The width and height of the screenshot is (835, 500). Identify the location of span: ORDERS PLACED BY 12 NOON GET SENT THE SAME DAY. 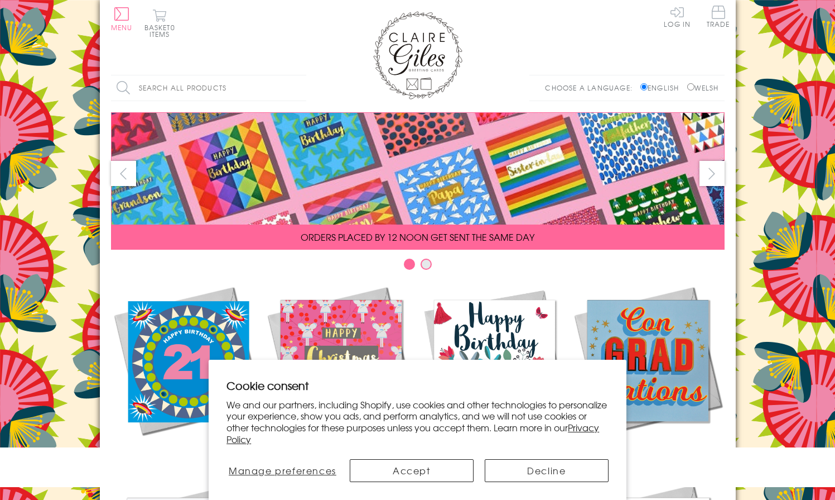
(417, 237).